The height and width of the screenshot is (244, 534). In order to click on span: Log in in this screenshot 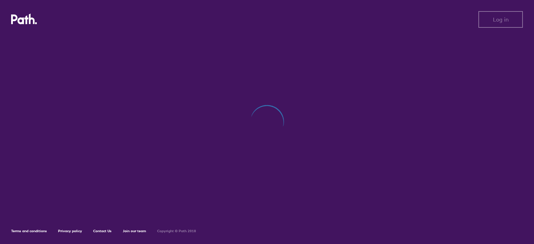, I will do `click(500, 19)`.